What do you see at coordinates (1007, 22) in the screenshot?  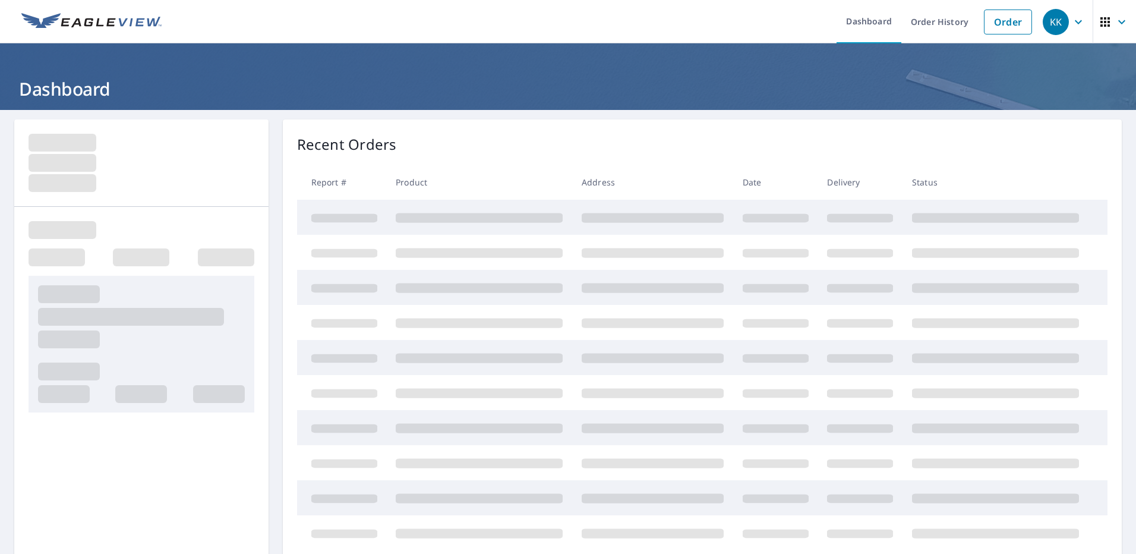 I see `a: Order` at bounding box center [1007, 22].